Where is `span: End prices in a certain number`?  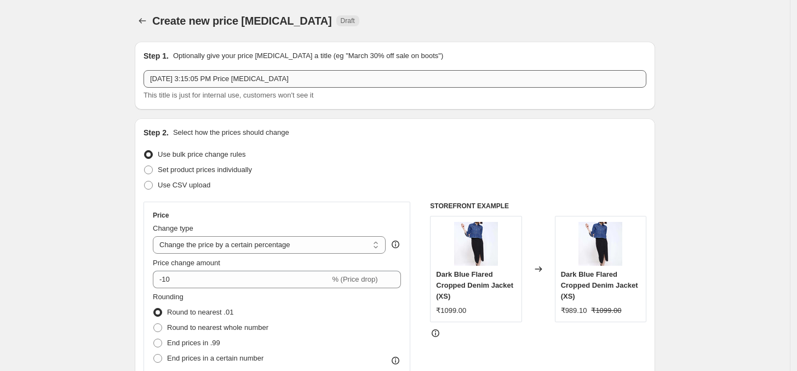
span: End prices in a certain number is located at coordinates (215, 357).